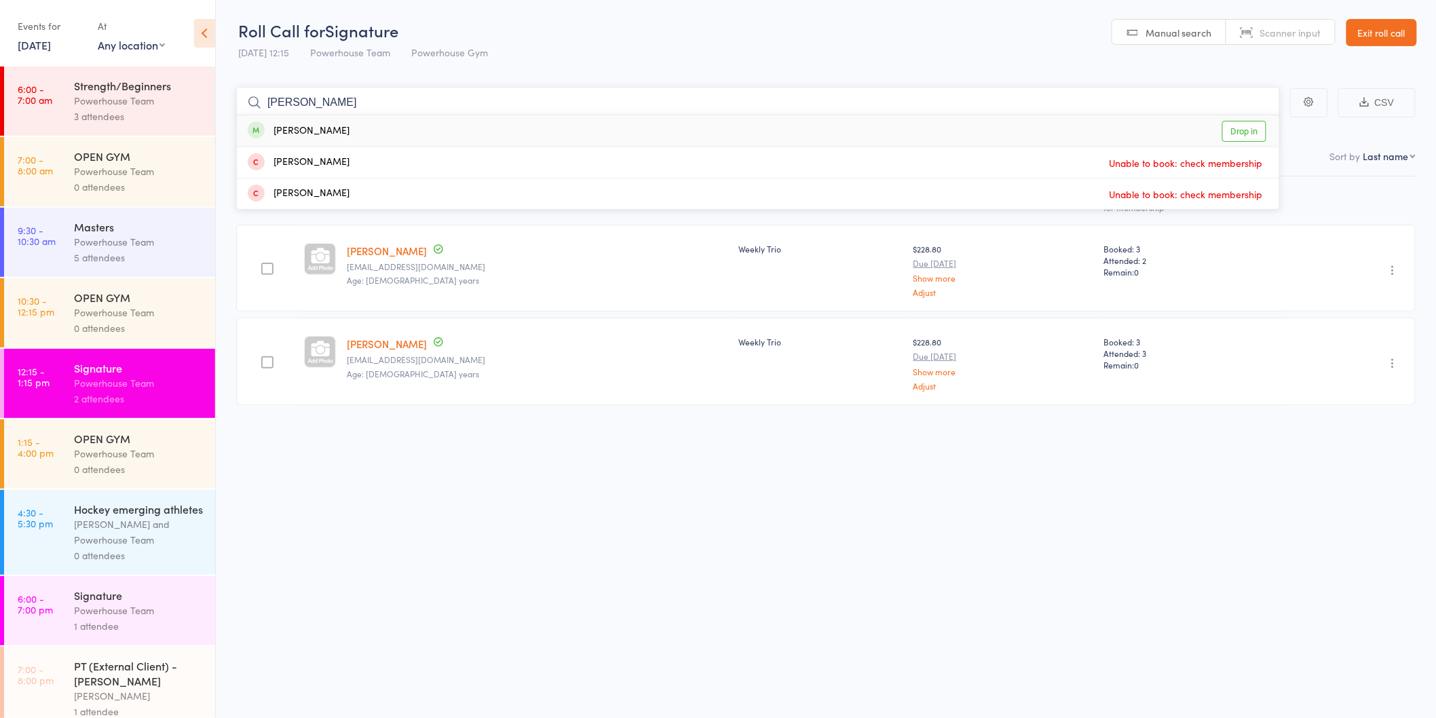 Image resolution: width=1436 pixels, height=718 pixels. Describe the element at coordinates (109, 101) in the screenshot. I see `a: 6:00 -7:00 amStrength/BeginnersPowerhouse Team3 attendees` at that location.